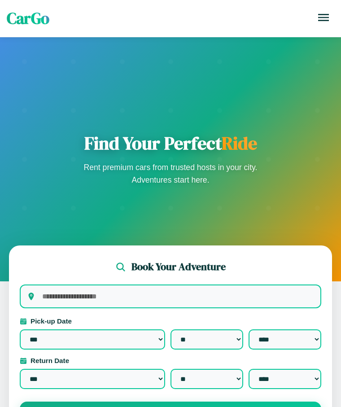  What do you see at coordinates (171, 321) in the screenshot?
I see `label: Pick-up Date` at bounding box center [171, 321].